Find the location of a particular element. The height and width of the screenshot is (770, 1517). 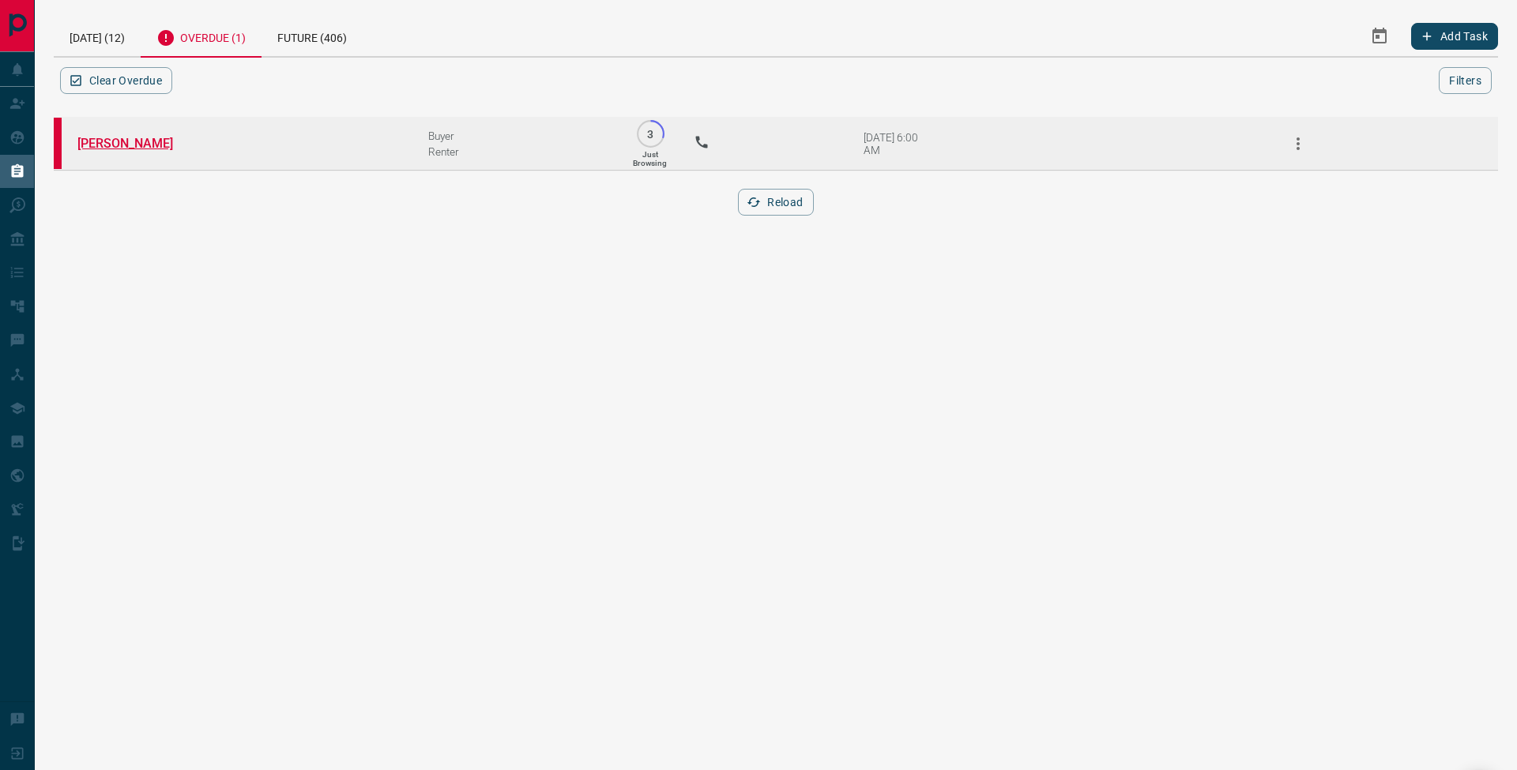

div: Renter is located at coordinates (517, 152).